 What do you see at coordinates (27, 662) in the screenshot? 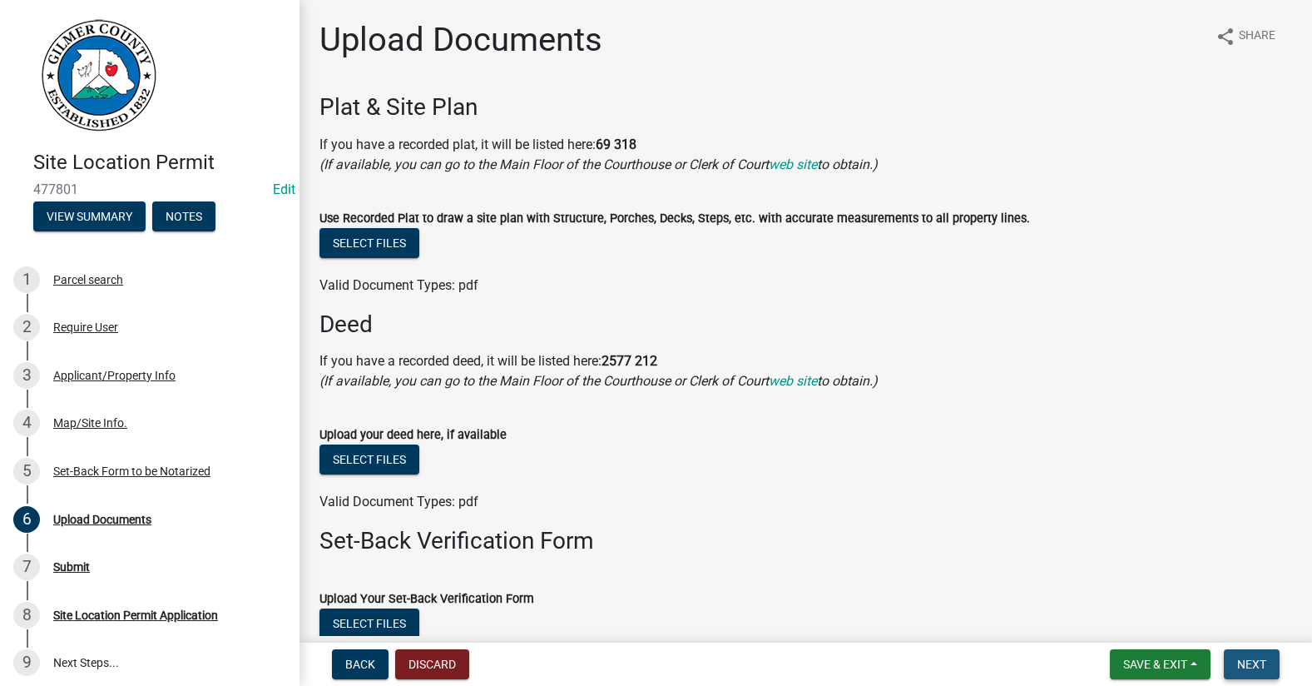
I see `div: 9` at bounding box center [27, 662].